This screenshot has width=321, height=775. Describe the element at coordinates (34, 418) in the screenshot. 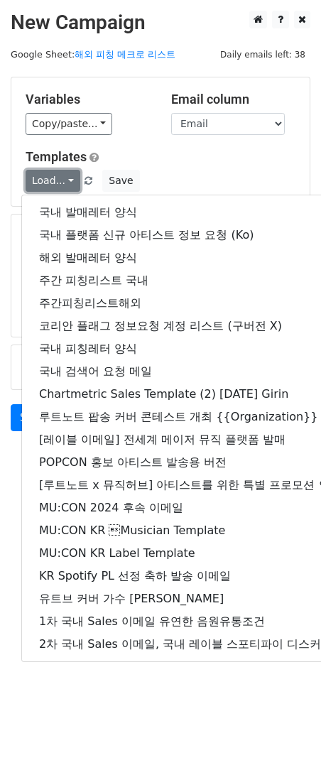

I see `a: Send` at that location.